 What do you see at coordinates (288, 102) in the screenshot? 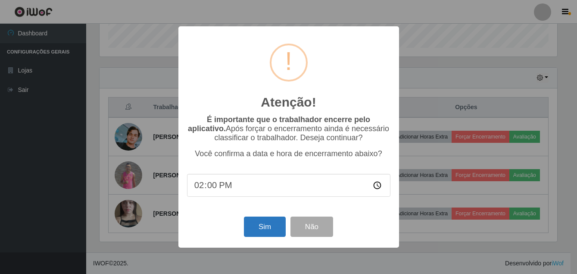
I see `h2: Atenção!` at bounding box center [288, 102].